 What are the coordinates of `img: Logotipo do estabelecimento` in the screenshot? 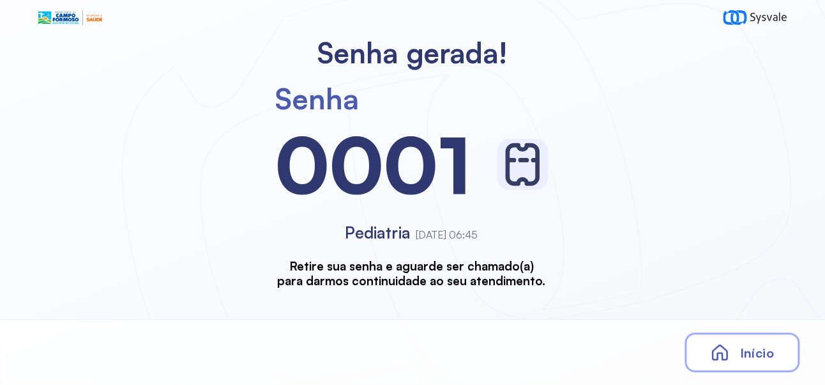 It's located at (70, 17).